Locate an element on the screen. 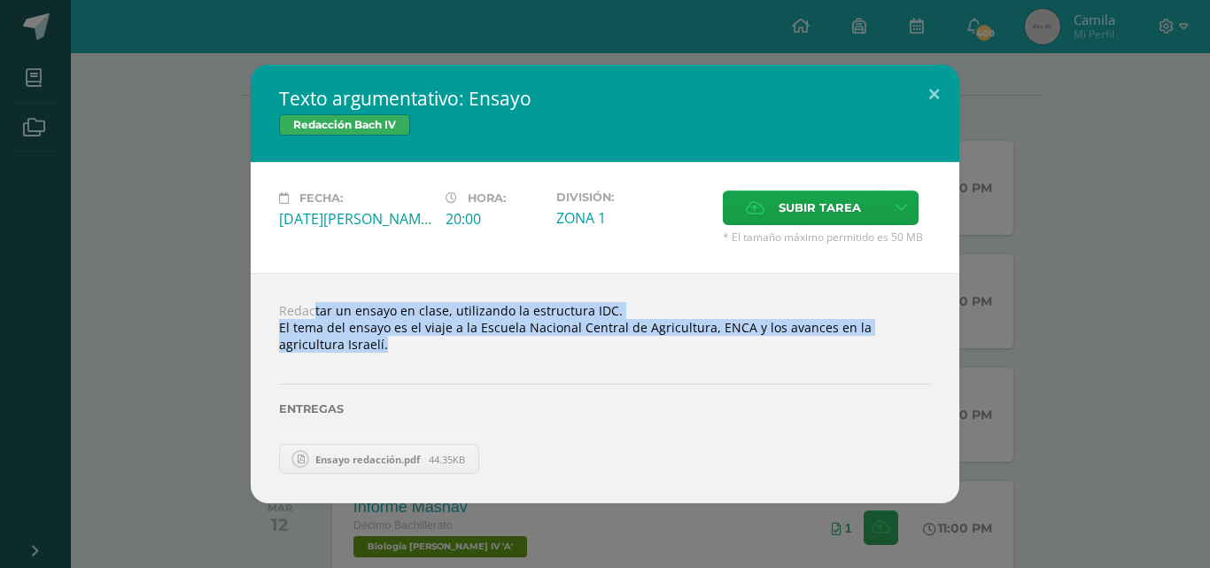 The image size is (1210, 568). span: Hora: is located at coordinates (486, 197).